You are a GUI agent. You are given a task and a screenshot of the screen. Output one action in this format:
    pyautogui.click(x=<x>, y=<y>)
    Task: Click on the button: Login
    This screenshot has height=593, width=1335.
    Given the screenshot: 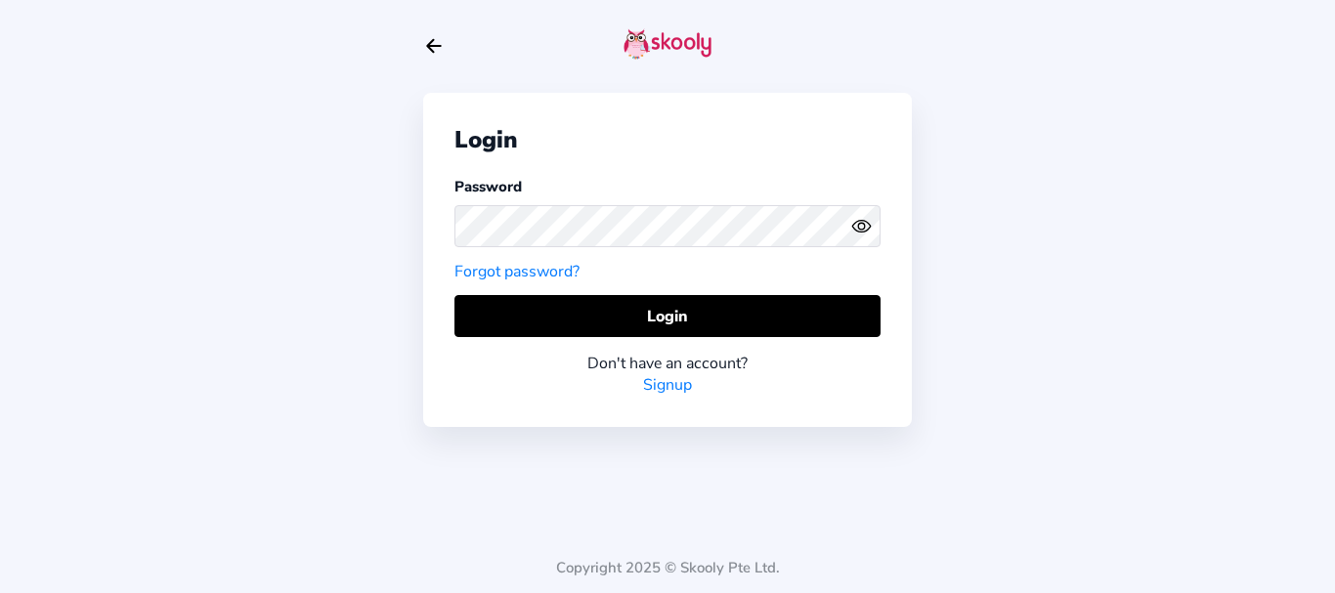 What is the action you would take?
    pyautogui.click(x=668, y=316)
    